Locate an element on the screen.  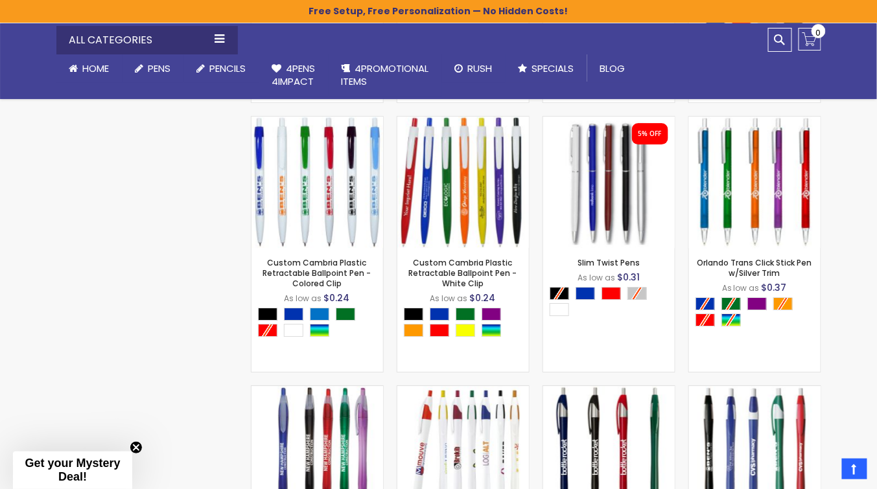
span: Specials is located at coordinates (553, 68).